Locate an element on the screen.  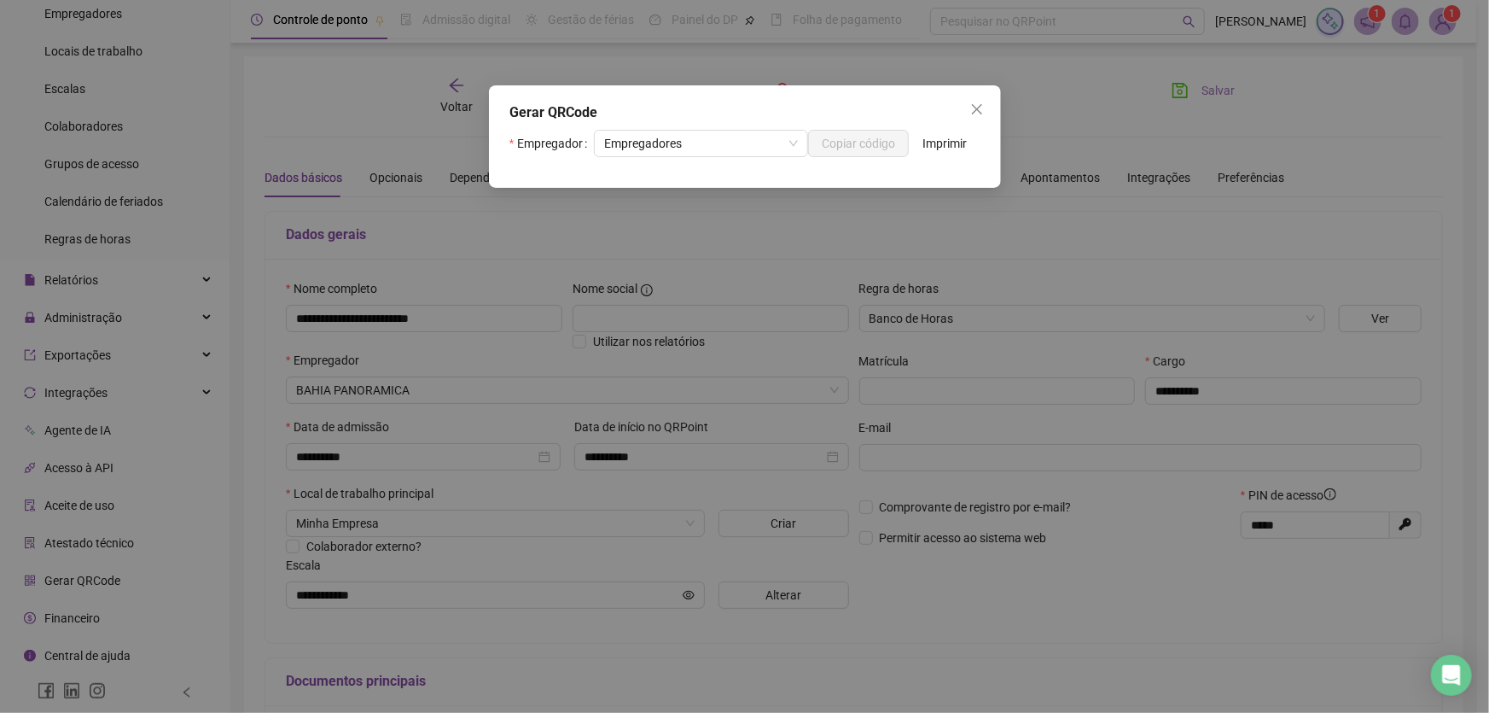
div: Open Intercom Messenger is located at coordinates (1452, 675).